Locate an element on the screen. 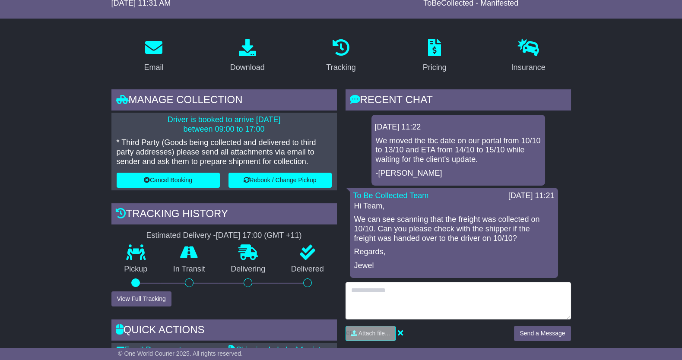 This screenshot has height=360, width=682. a: Tracking is located at coordinates (341, 56).